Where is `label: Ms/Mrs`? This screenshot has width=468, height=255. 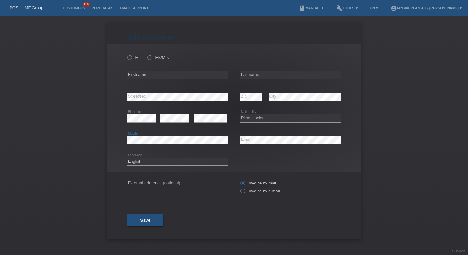 label: Ms/Mrs is located at coordinates (158, 57).